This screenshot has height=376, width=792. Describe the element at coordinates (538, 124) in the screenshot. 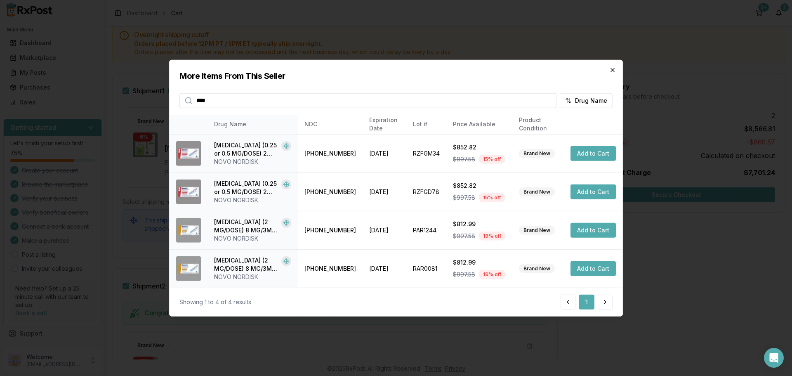

I see `th: Product Condition` at that location.